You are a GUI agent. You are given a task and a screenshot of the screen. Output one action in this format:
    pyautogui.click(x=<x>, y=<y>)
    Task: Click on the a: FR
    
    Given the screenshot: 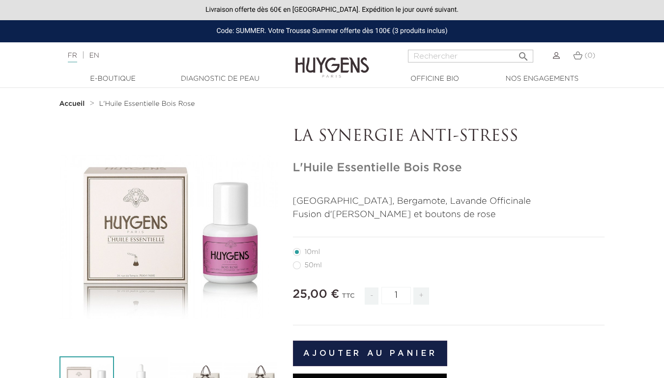 What is the action you would take?
    pyautogui.click(x=72, y=57)
    